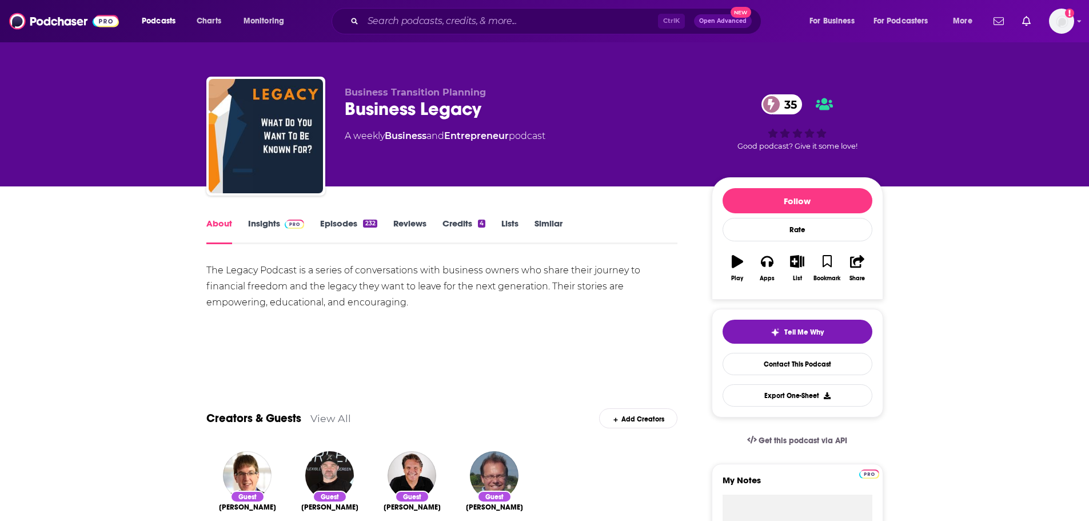 Image resolution: width=1089 pixels, height=521 pixels. What do you see at coordinates (158, 21) in the screenshot?
I see `span: Podcasts` at bounding box center [158, 21].